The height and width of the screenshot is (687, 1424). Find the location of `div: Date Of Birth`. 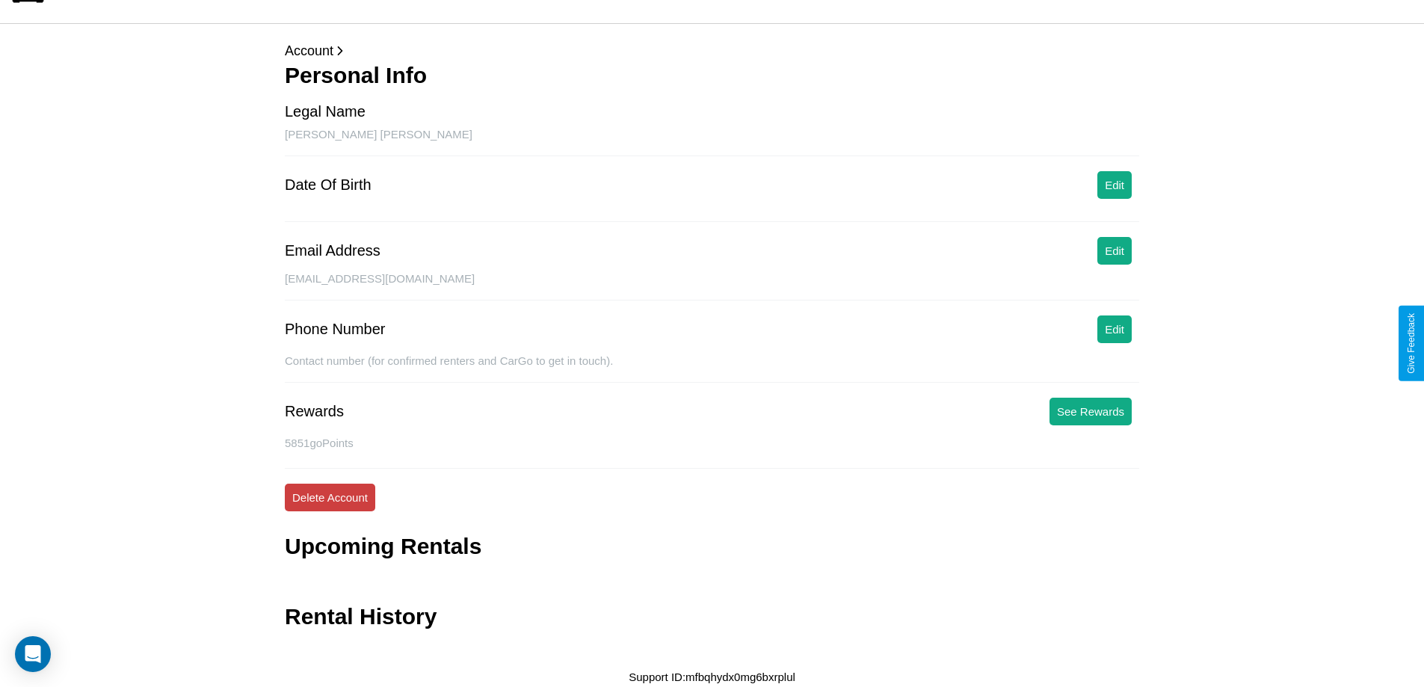

div: Date Of Birth is located at coordinates (328, 185).